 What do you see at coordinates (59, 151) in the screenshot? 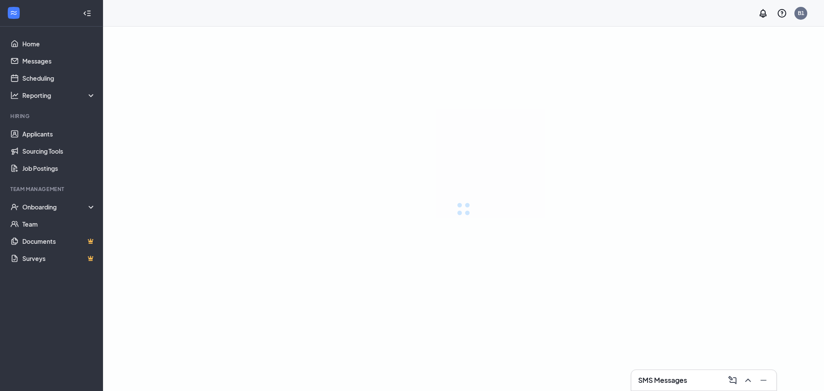
I see `a: Sourcing Tools` at bounding box center [59, 151].